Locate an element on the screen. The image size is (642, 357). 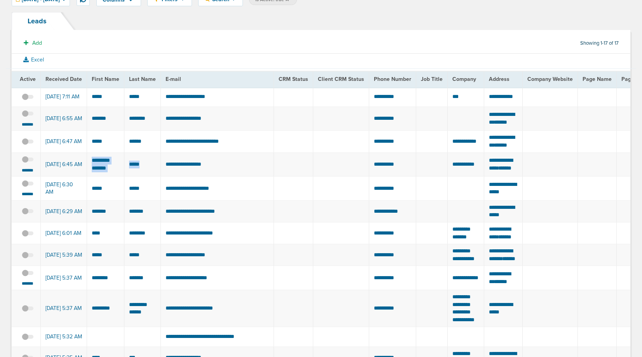
th: Address is located at coordinates (504, 79).